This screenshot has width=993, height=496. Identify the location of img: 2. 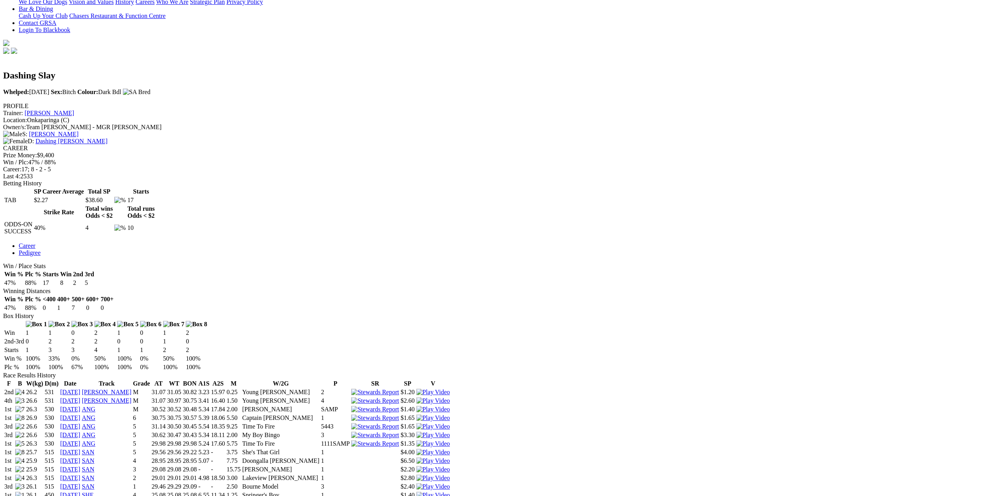
(20, 435).